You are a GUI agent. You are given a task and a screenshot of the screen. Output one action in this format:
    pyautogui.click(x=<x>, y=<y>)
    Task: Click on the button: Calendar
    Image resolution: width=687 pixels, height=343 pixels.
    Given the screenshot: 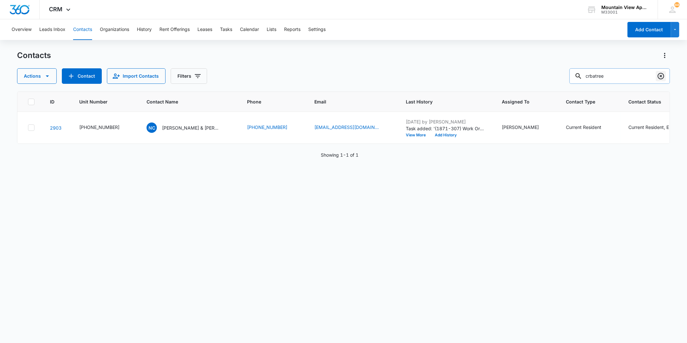 What is the action you would take?
    pyautogui.click(x=249, y=30)
    